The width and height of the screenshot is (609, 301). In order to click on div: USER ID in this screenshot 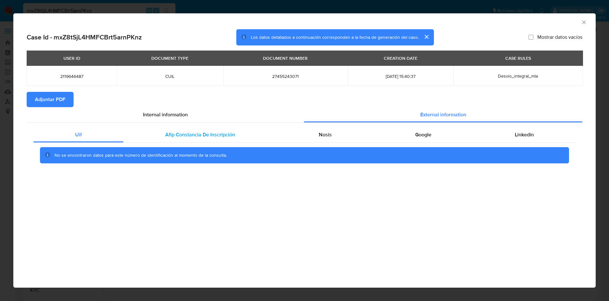, I will do `click(72, 58)`.